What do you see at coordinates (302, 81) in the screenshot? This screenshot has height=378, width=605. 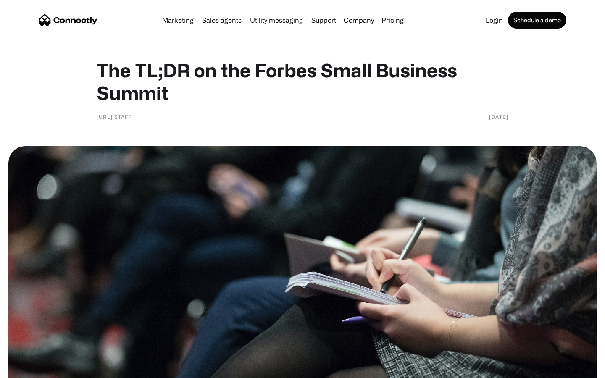 I see `h1: The TL;DR on the Forbes Small Business Summit` at bounding box center [302, 81].